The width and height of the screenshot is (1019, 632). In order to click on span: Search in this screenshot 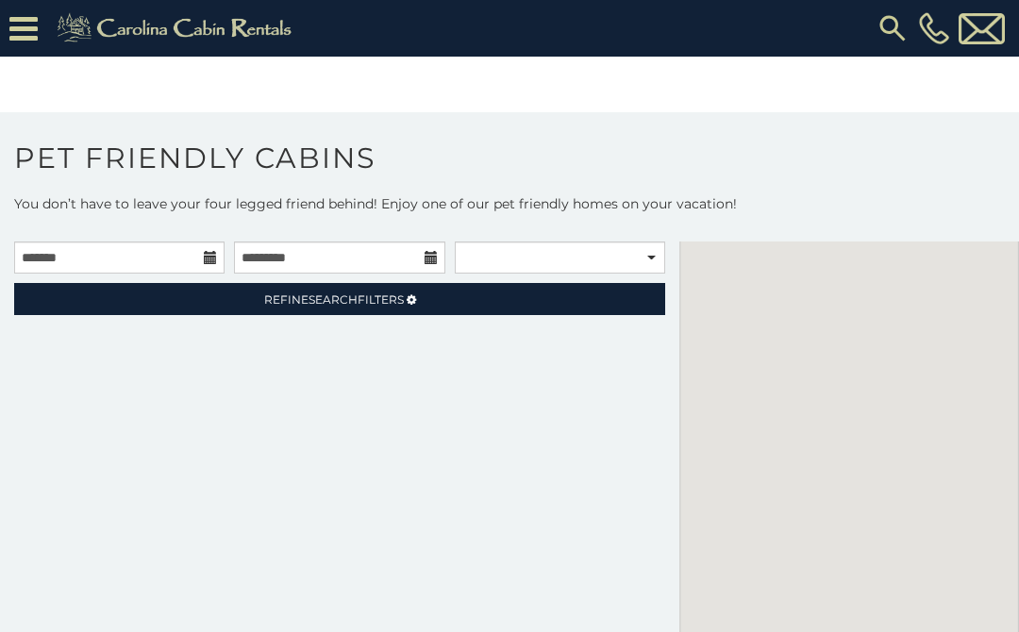, I will do `click(333, 299)`.